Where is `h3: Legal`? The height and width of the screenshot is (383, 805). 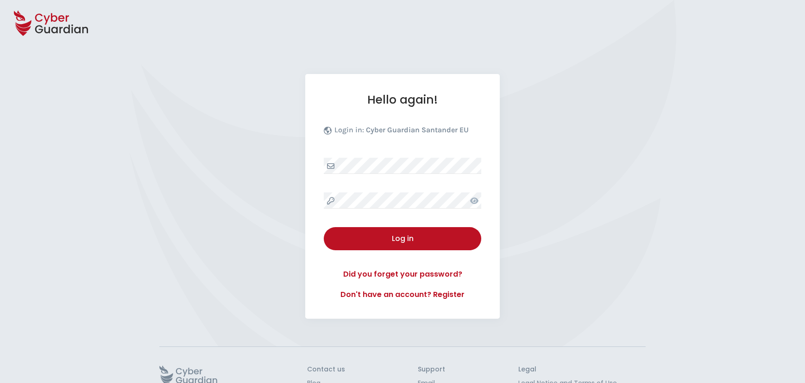 h3: Legal is located at coordinates (582, 370).